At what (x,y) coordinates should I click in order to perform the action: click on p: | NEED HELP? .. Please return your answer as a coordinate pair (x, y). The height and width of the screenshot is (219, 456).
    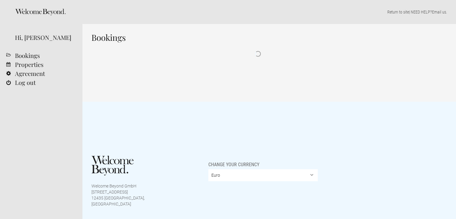
    Looking at the image, I should click on (269, 12).